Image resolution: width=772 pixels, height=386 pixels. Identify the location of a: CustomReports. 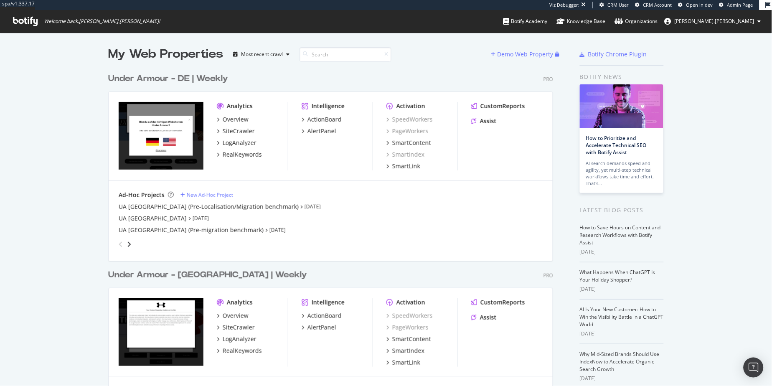
(498, 106).